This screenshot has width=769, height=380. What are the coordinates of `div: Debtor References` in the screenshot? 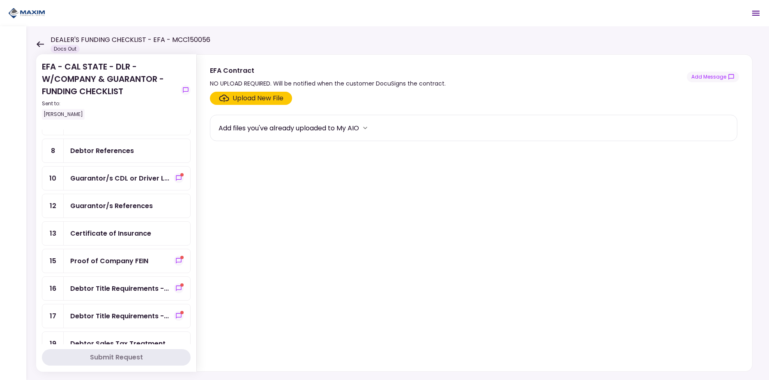 It's located at (102, 150).